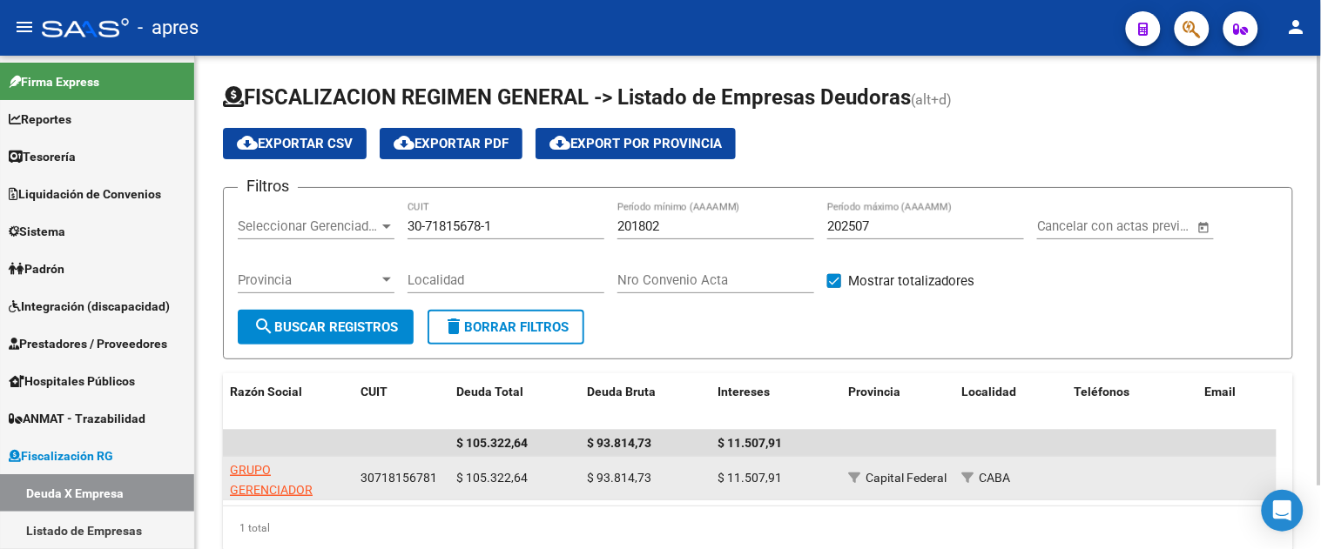 The width and height of the screenshot is (1321, 549). I want to click on span: Hospitales Públicos, so click(71, 381).